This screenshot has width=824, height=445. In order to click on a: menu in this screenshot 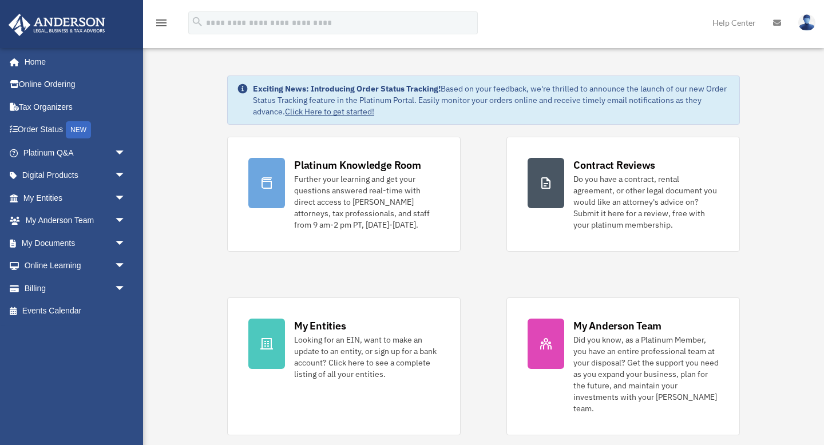, I will do `click(161, 25)`.